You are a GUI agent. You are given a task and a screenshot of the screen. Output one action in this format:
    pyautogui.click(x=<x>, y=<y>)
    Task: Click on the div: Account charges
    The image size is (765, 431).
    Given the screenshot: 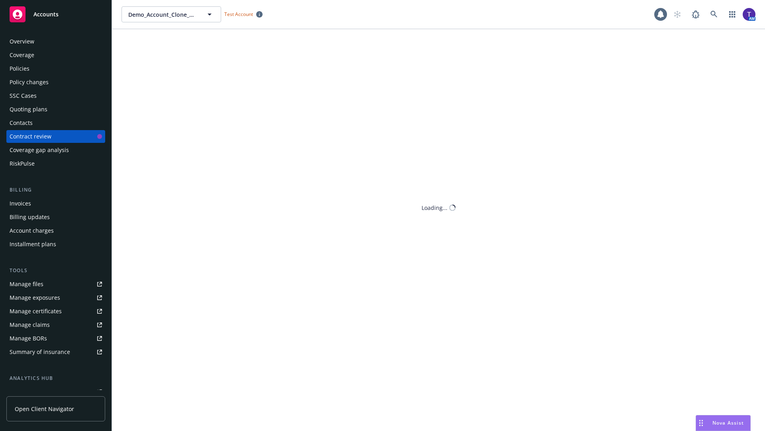 What is the action you would take?
    pyautogui.click(x=31, y=230)
    